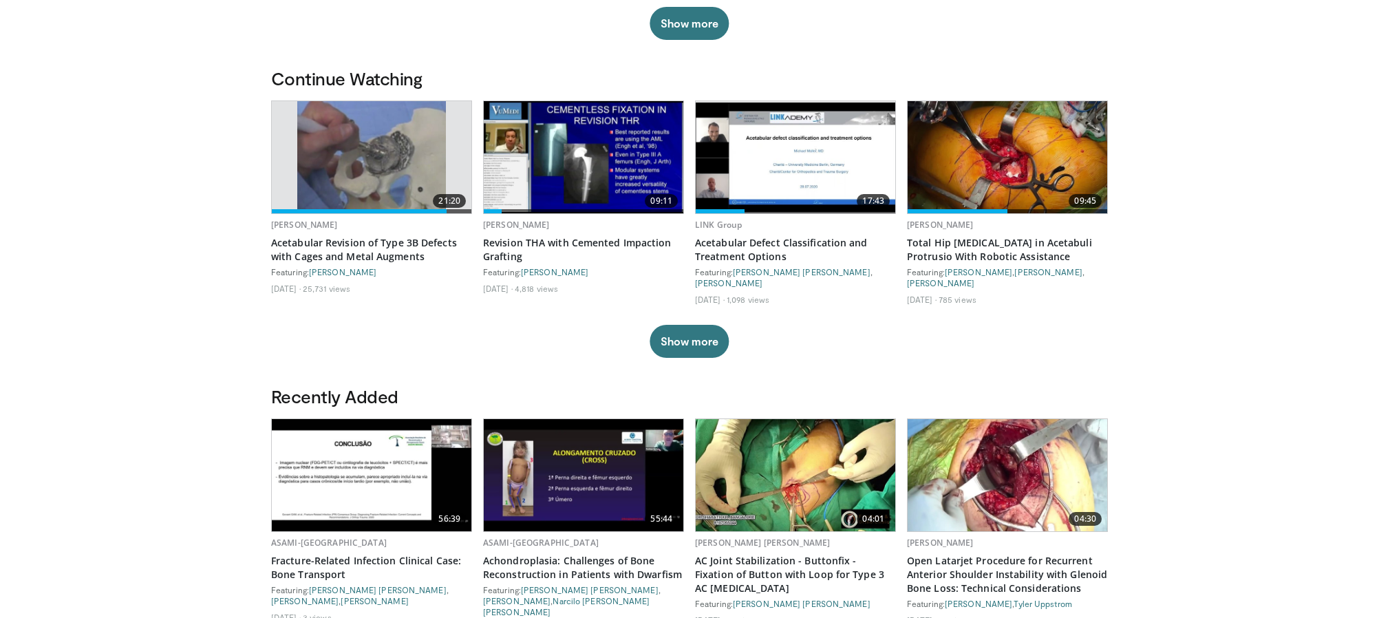 The height and width of the screenshot is (618, 1379). I want to click on li: 25,731 views, so click(326, 288).